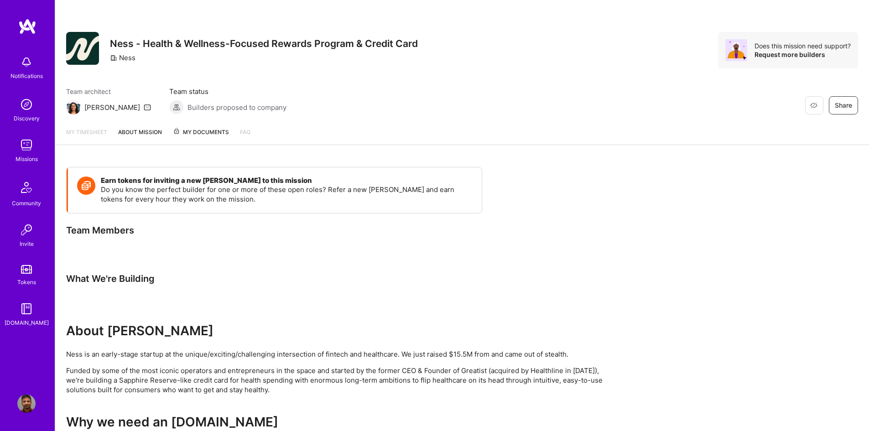  I want to click on img: tokens, so click(26, 269).